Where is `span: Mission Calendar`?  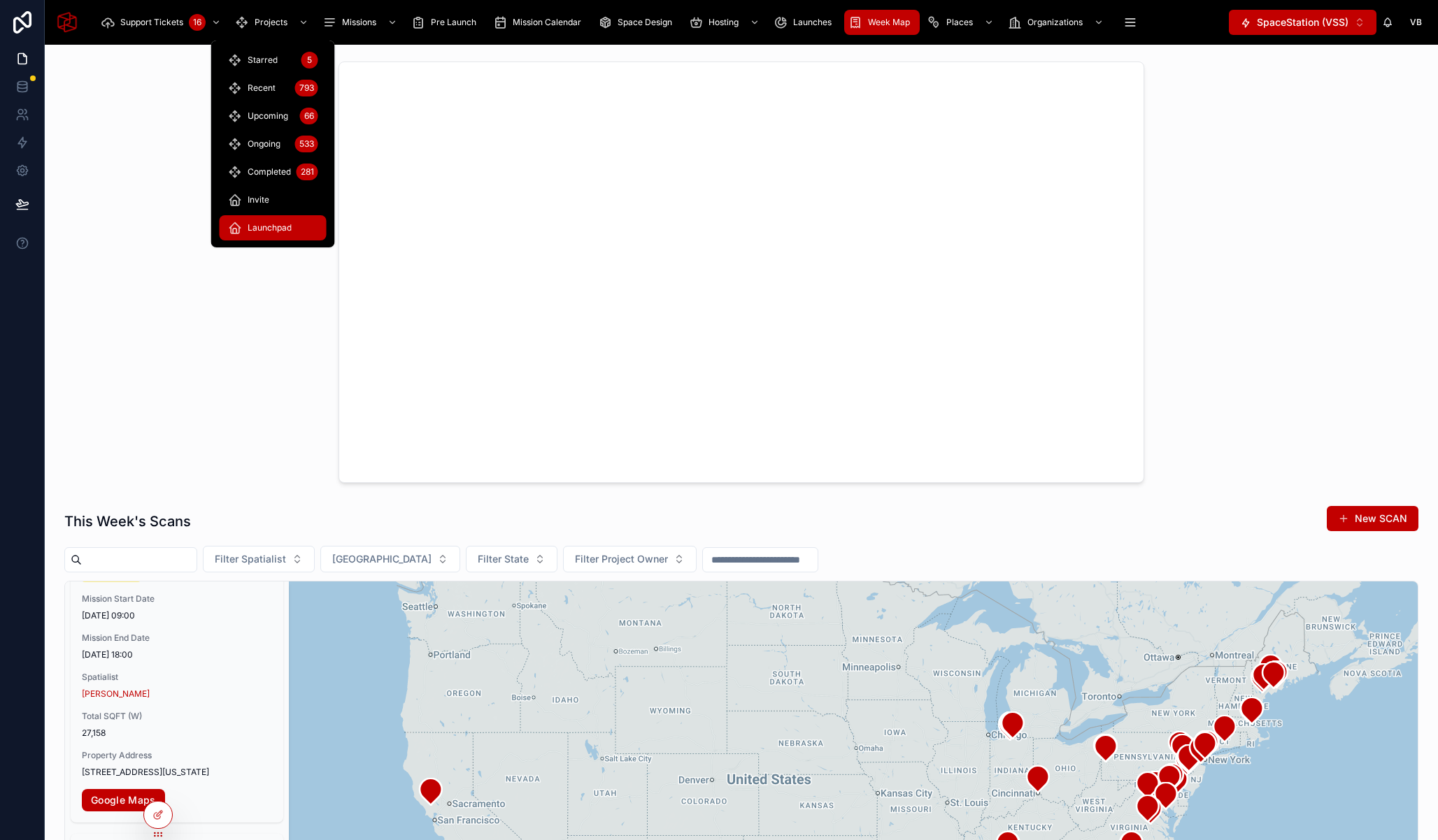
span: Mission Calendar is located at coordinates (546, 23).